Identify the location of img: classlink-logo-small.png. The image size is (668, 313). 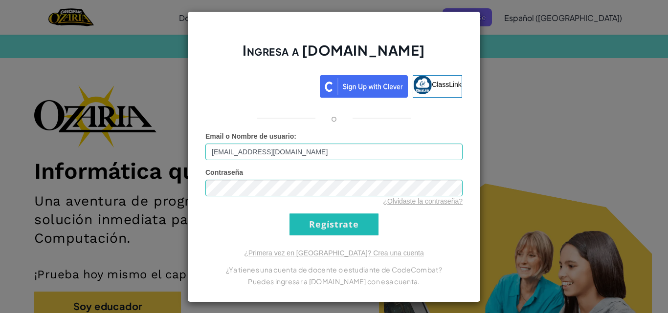
(422, 85).